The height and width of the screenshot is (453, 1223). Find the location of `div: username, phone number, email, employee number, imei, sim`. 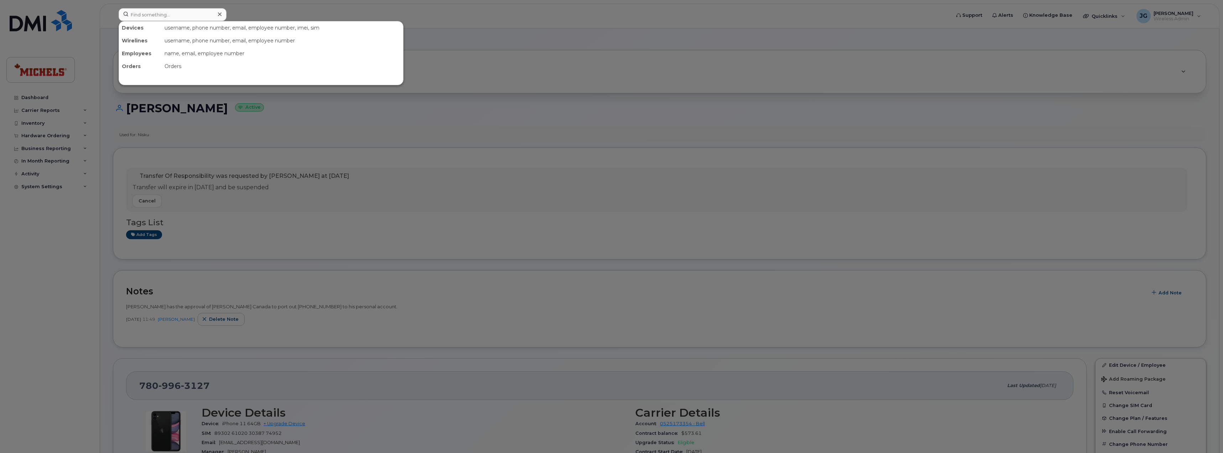

div: username, phone number, email, employee number, imei, sim is located at coordinates (283, 28).